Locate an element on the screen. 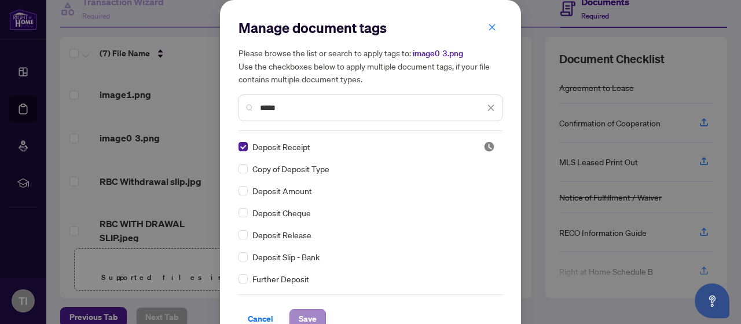  span: Deposit Cheque is located at coordinates (281, 212).